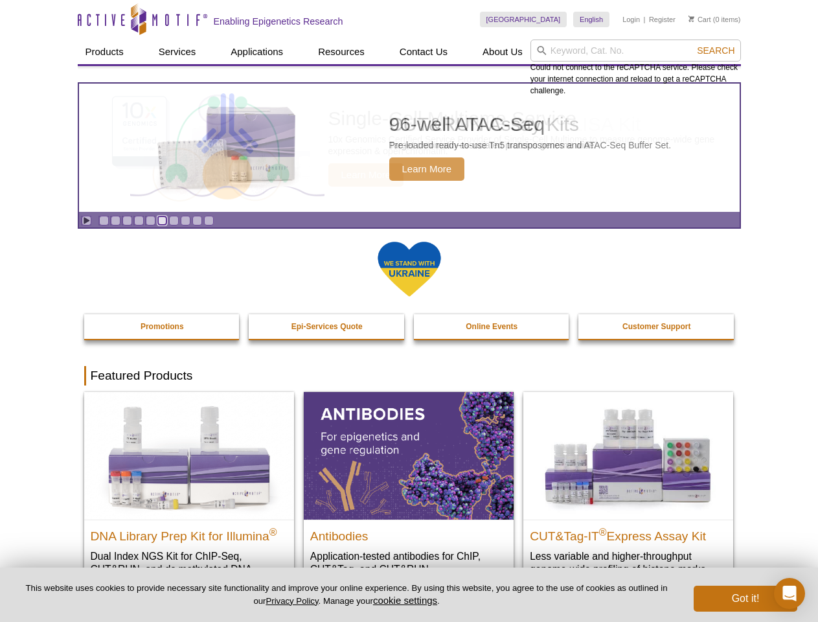  I want to click on p: Pre-loaded ready-to-use Tn5 transposomes and ATAC-Seq Buffer Set., so click(531, 145).